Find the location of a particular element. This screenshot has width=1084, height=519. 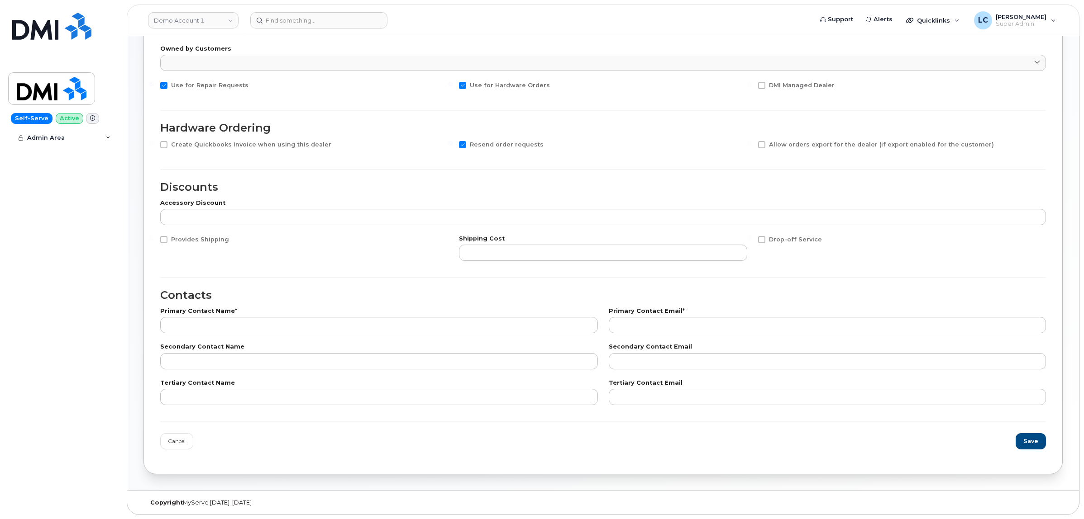

input: Provides Shipping is located at coordinates (152, 238).